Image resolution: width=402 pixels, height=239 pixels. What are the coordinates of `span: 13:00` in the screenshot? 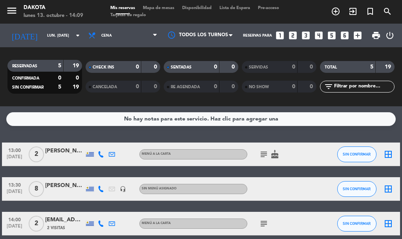 It's located at (15, 149).